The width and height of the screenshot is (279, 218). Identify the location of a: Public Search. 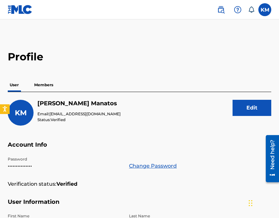
(221, 10).